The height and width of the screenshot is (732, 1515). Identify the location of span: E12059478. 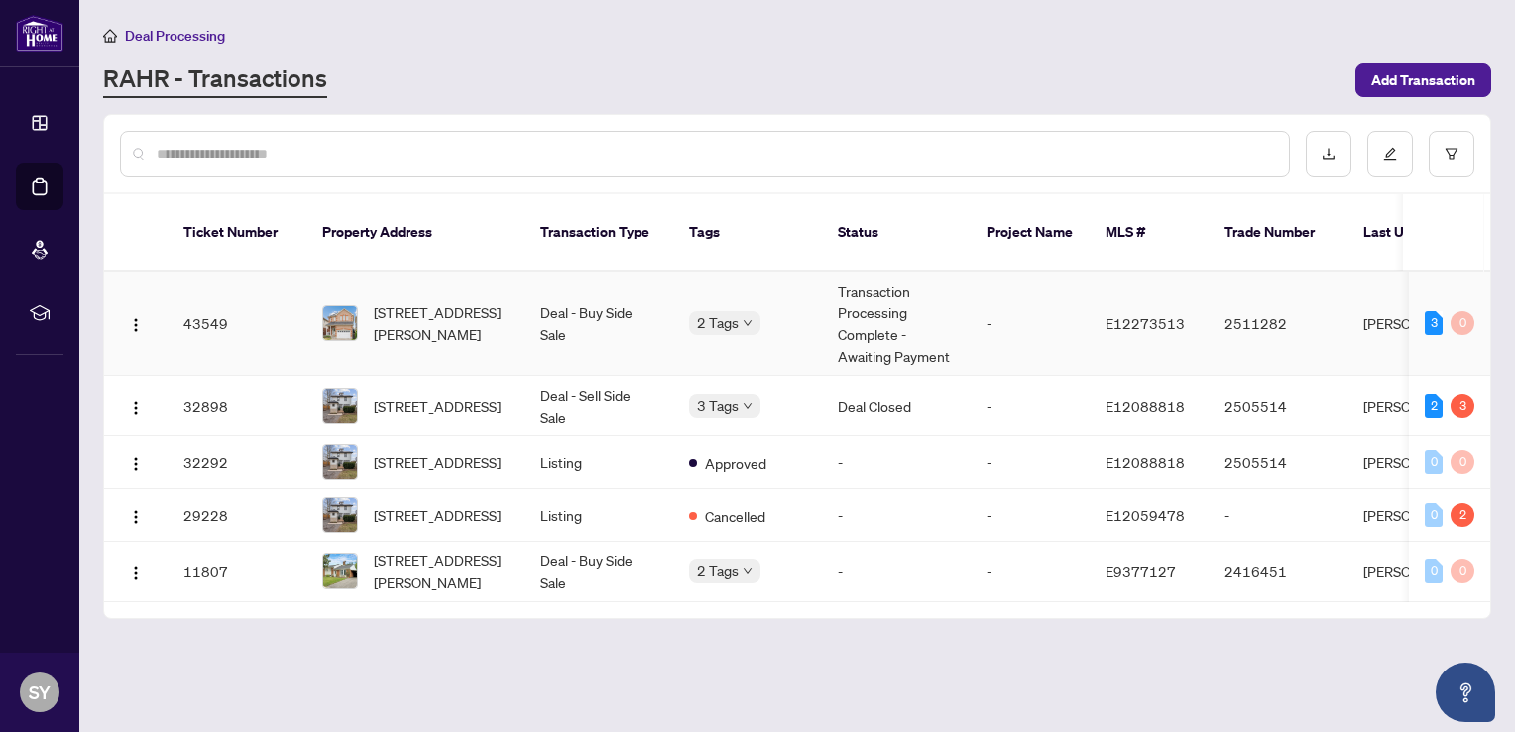
(1145, 514).